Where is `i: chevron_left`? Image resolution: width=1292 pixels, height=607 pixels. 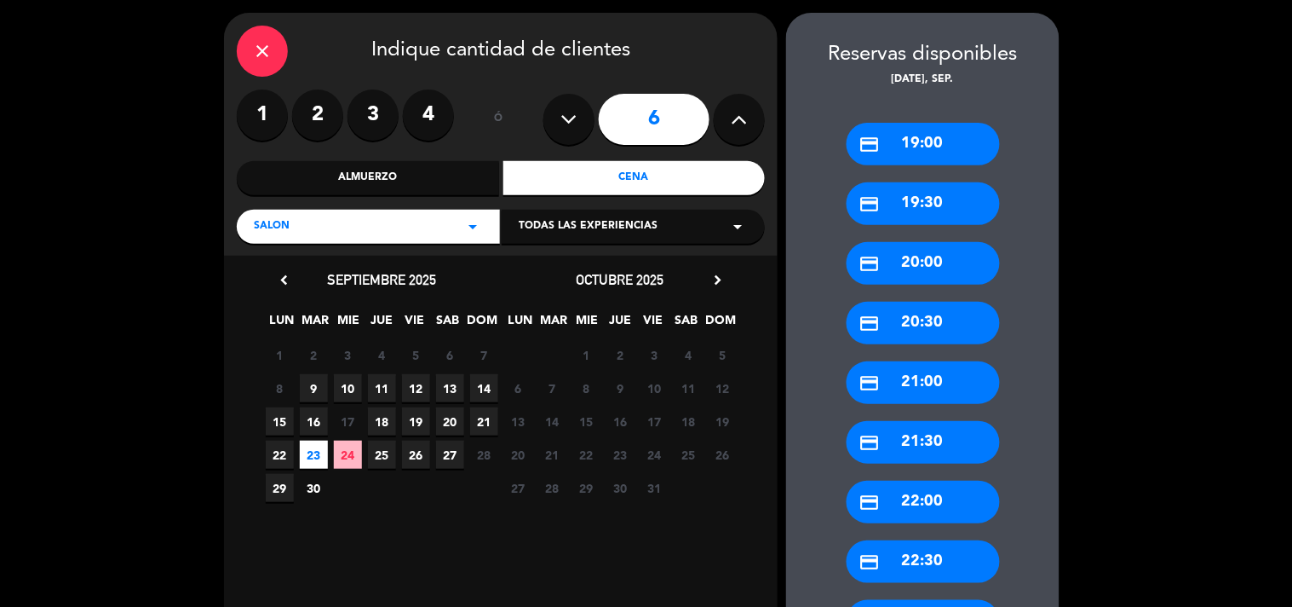
i: chevron_left is located at coordinates (284, 279).